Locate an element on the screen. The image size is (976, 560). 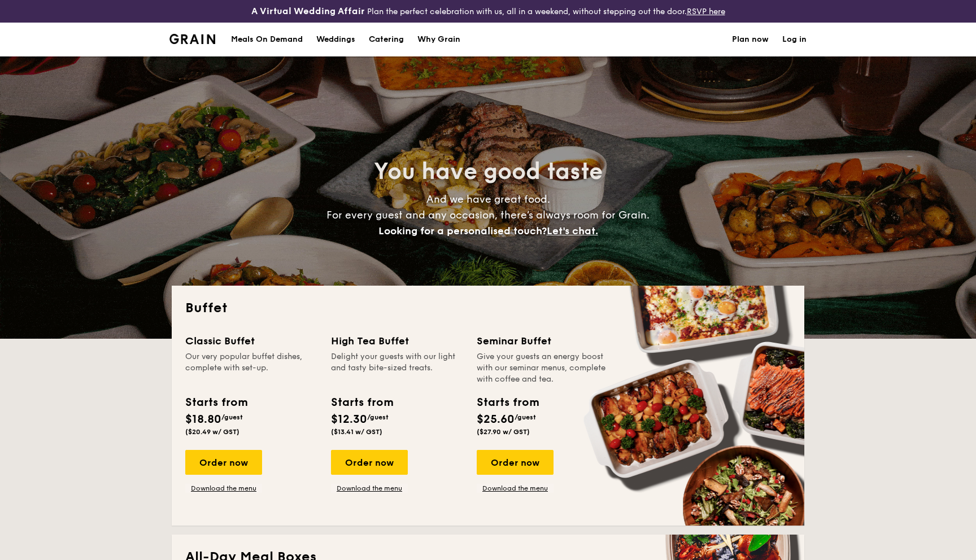
div: Weddings is located at coordinates (335, 40).